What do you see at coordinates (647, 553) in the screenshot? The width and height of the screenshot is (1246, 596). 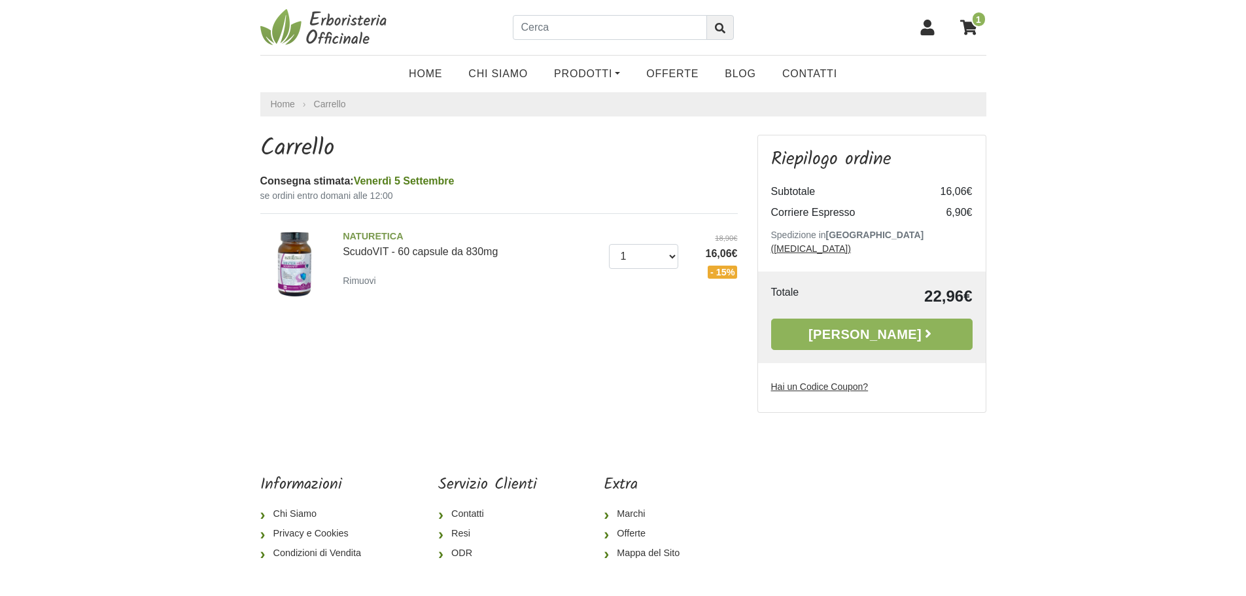 I see `a: Mappa del Sito` at bounding box center [647, 553].